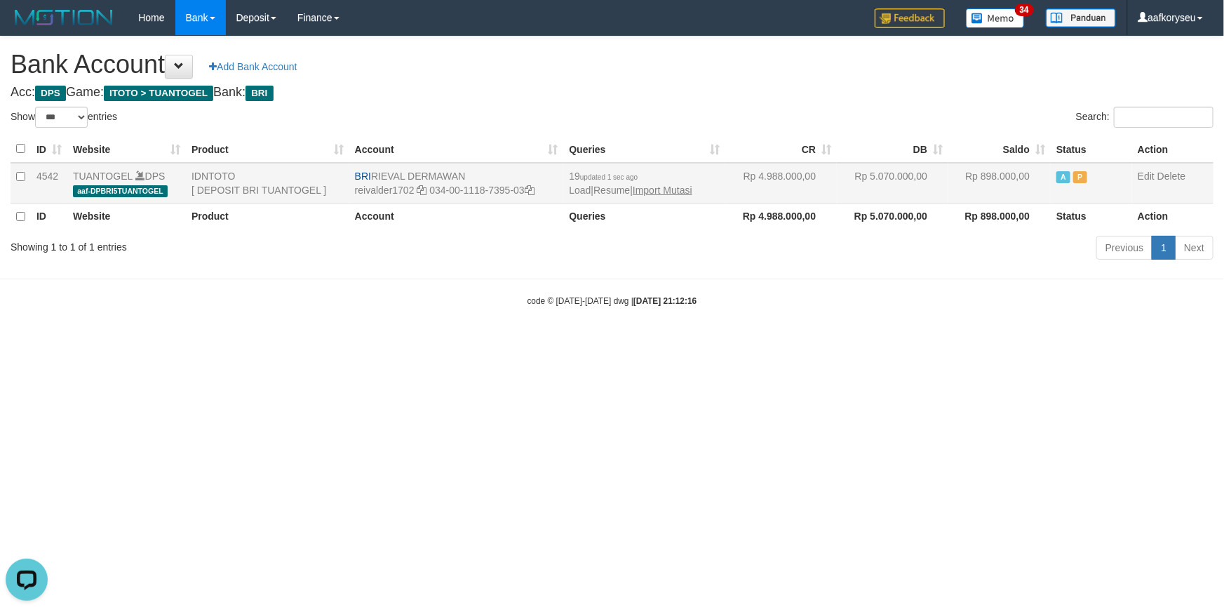 This screenshot has width=1224, height=612. What do you see at coordinates (49, 183) in the screenshot?
I see `td: 4542` at bounding box center [49, 183].